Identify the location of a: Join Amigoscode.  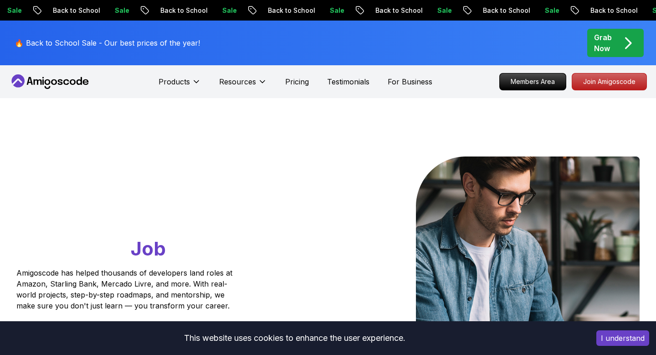
(610, 82).